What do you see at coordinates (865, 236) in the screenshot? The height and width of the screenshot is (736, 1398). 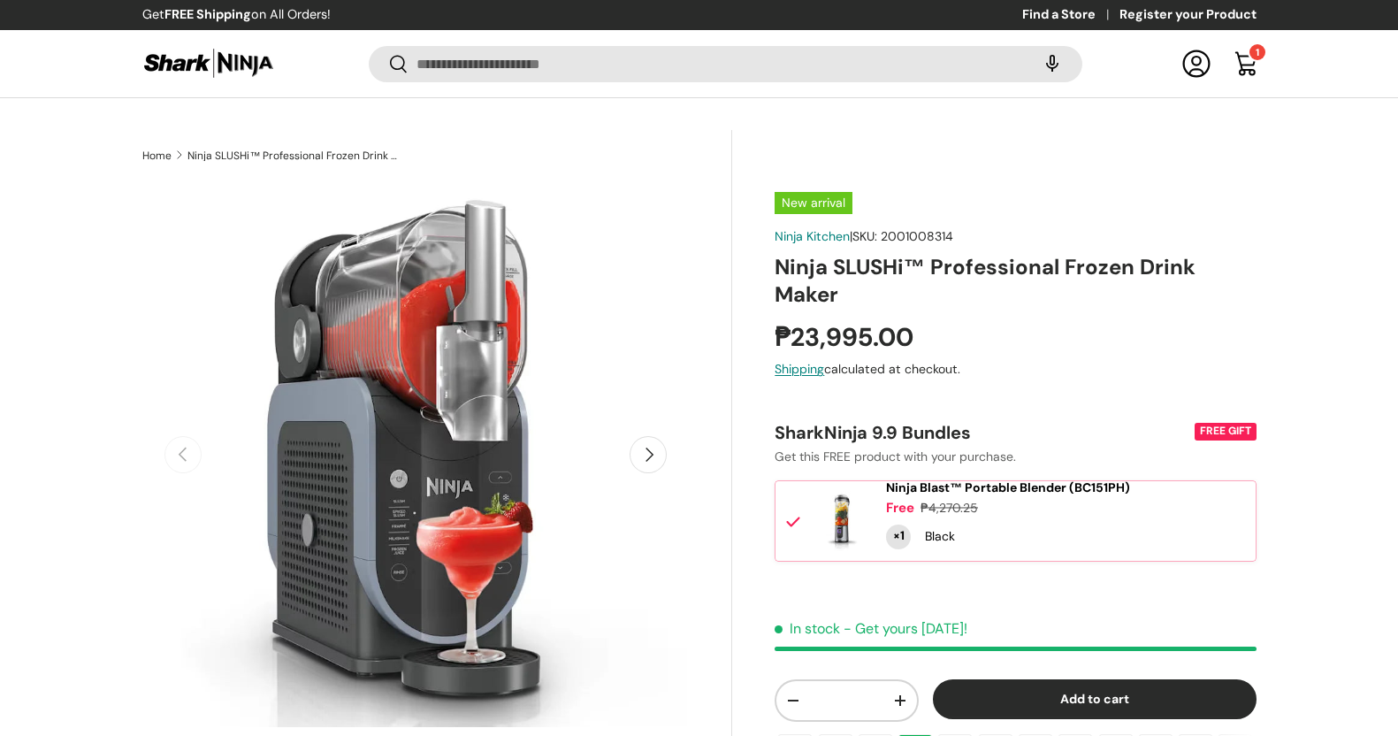 I see `span: SKU:` at bounding box center [865, 236].